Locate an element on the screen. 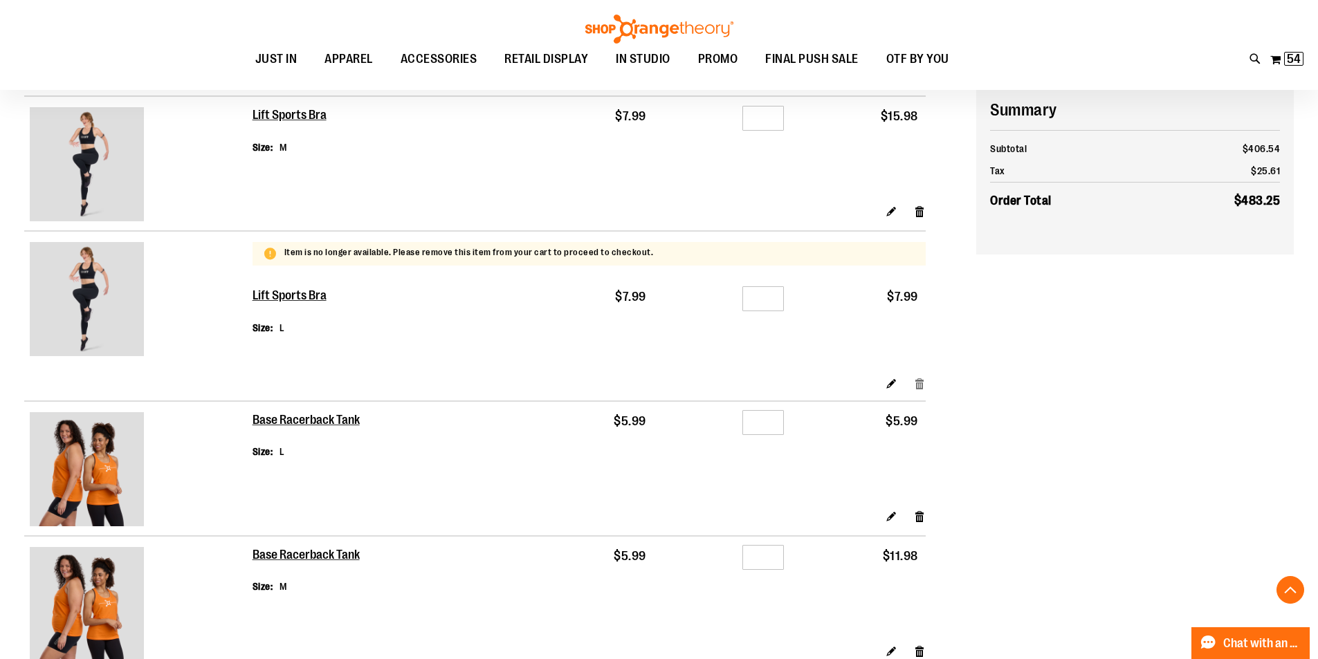 This screenshot has height=659, width=1318. span: APPAREL is located at coordinates (349, 59).